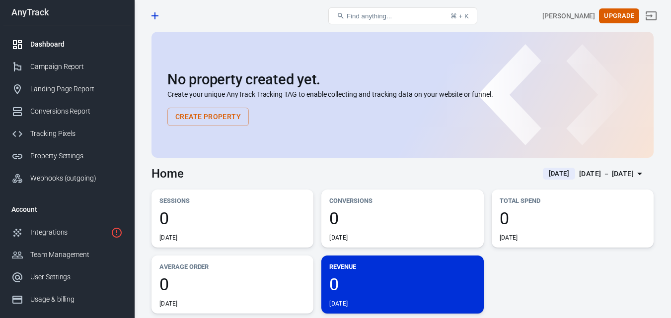 This screenshot has height=318, width=671. Describe the element at coordinates (402, 267) in the screenshot. I see `p: Revenue` at that location.